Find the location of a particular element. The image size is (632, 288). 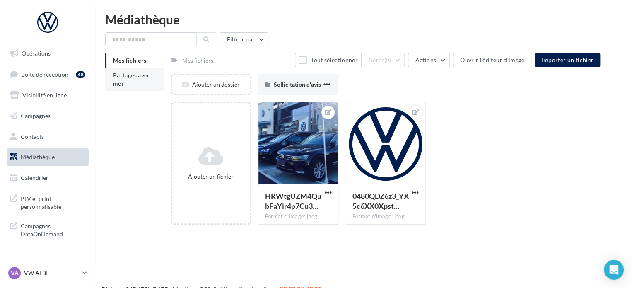

div: Mes fichiers is located at coordinates (198, 60).